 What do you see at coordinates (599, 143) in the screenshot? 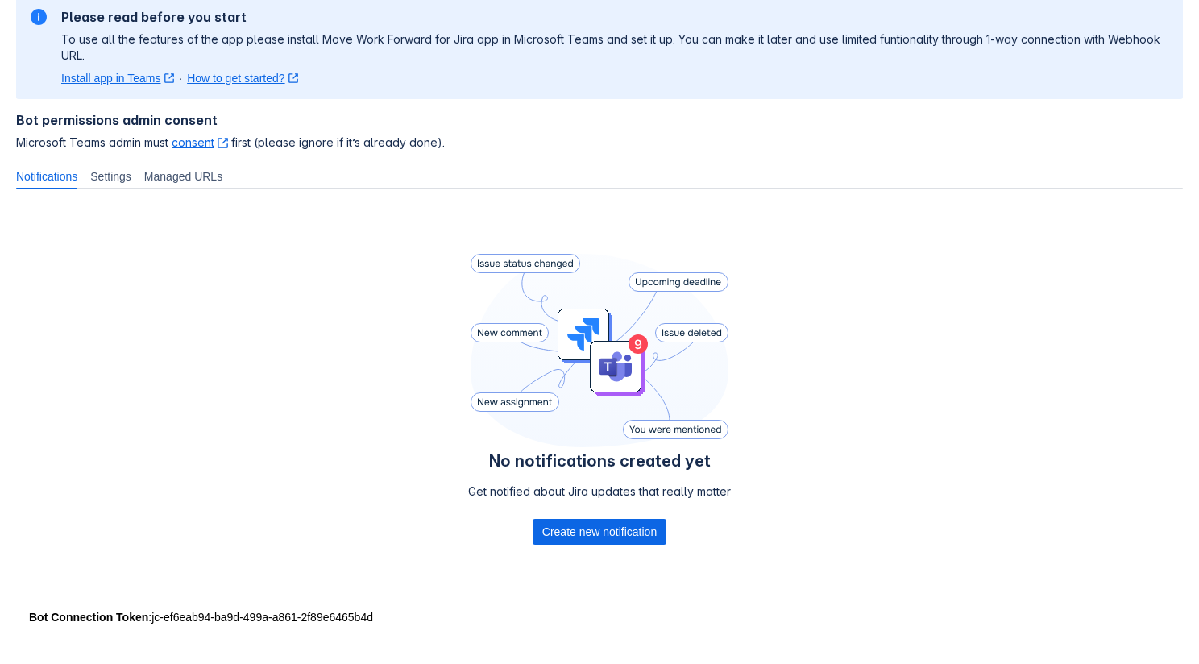
I see `span: Microsoft Teams admin must first (please ignore if it’s already done).` at bounding box center [599, 143].